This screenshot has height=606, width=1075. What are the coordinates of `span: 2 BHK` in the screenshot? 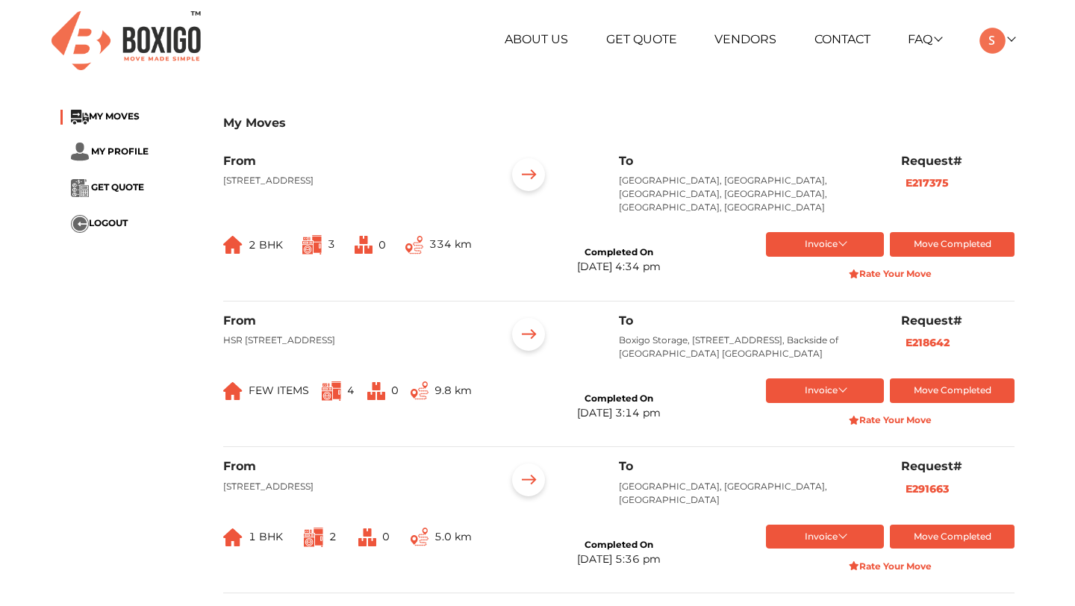 It's located at (266, 245).